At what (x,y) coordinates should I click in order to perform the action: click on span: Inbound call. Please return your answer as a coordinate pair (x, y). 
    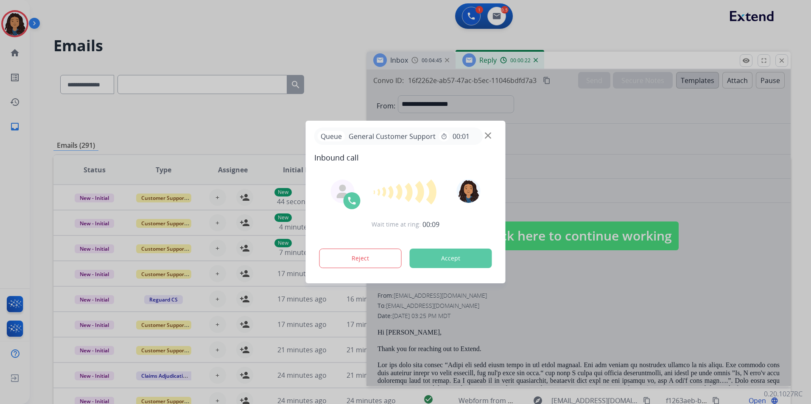
    Looking at the image, I should click on (405, 158).